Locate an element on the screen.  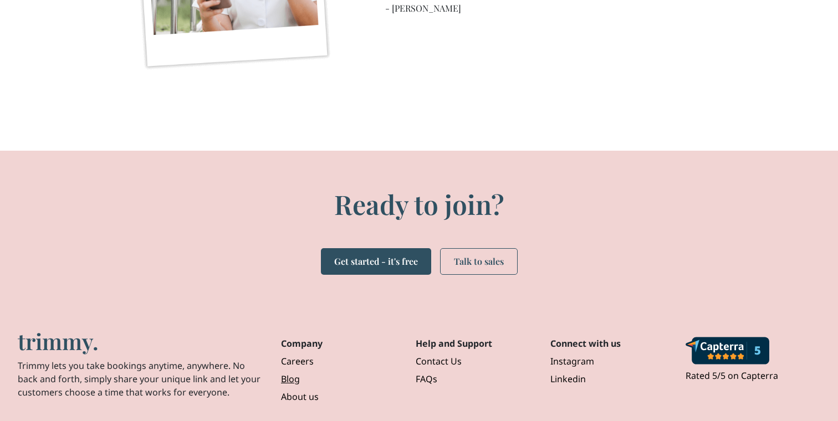
a: Linkedin is located at coordinates (608, 377).